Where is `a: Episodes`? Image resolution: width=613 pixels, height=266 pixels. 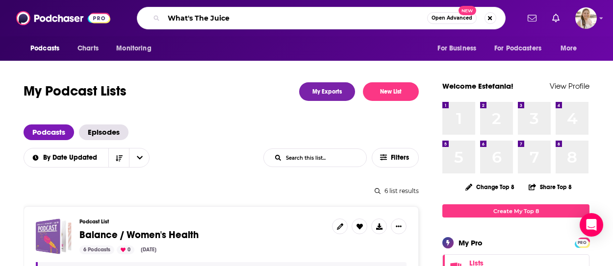 a: Episodes is located at coordinates (103, 132).